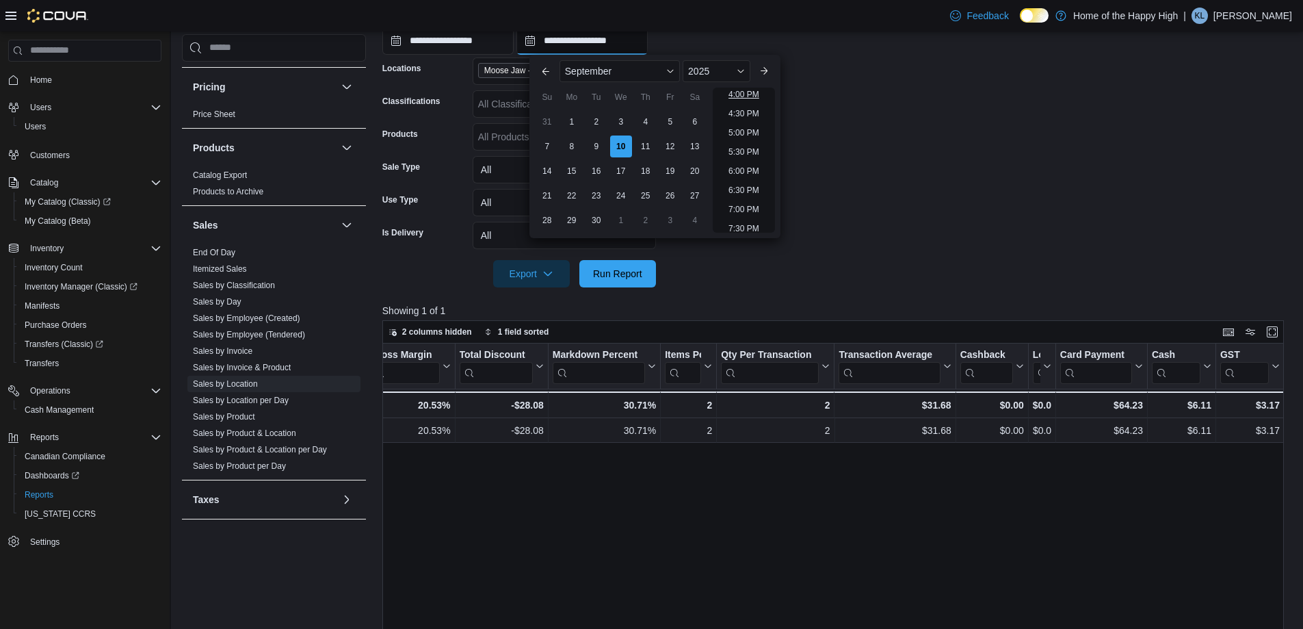 Image resolution: width=1303 pixels, height=629 pixels. Describe the element at coordinates (401, 167) in the screenshot. I see `label: Sale Type` at that location.